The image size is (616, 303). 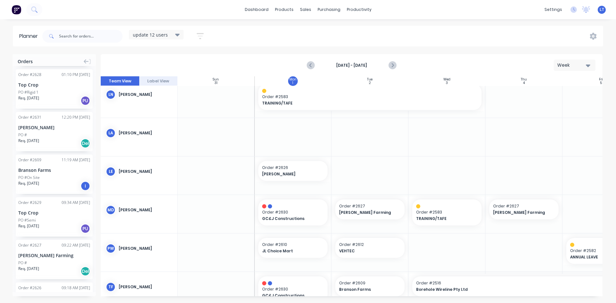 What do you see at coordinates (370, 83) in the screenshot?
I see `div: 2` at bounding box center [370, 83].